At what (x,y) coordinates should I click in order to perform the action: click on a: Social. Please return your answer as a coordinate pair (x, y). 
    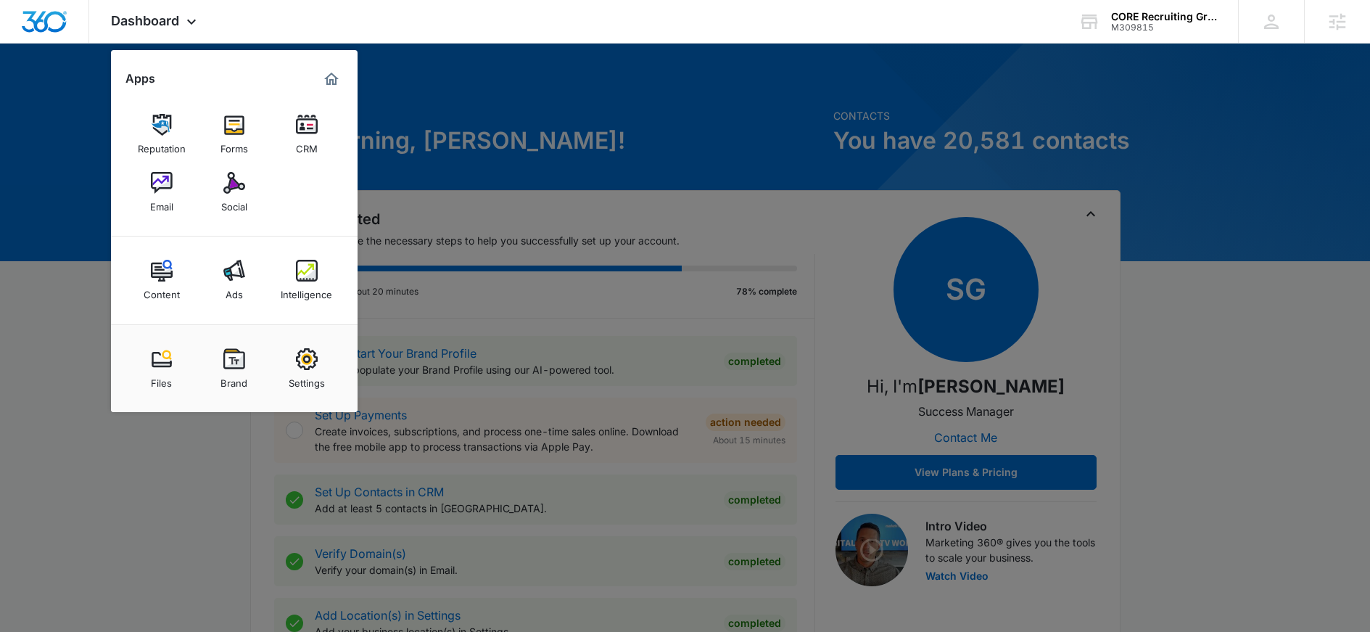
    Looking at the image, I should click on (234, 192).